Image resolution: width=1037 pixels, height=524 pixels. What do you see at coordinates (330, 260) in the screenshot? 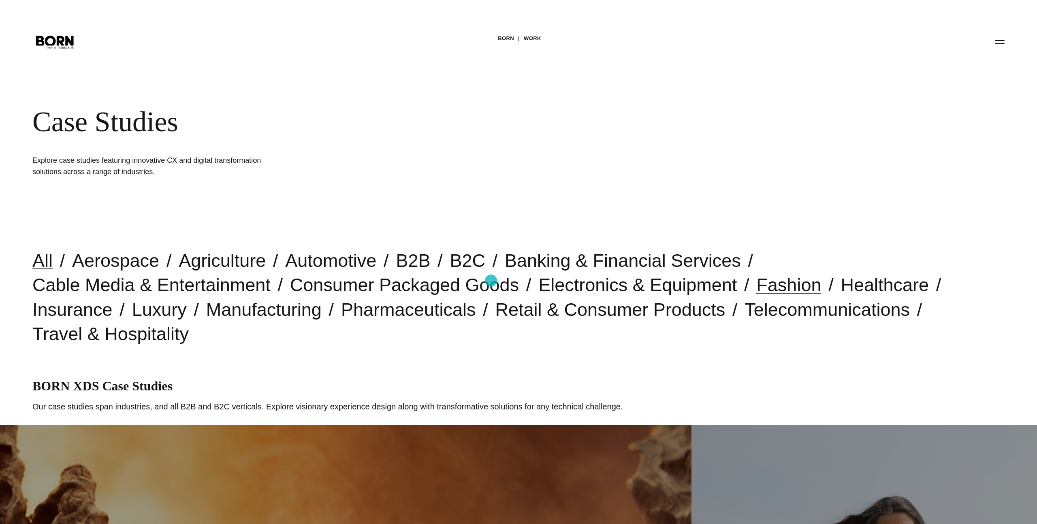
I see `a: Automotive` at bounding box center [330, 260].